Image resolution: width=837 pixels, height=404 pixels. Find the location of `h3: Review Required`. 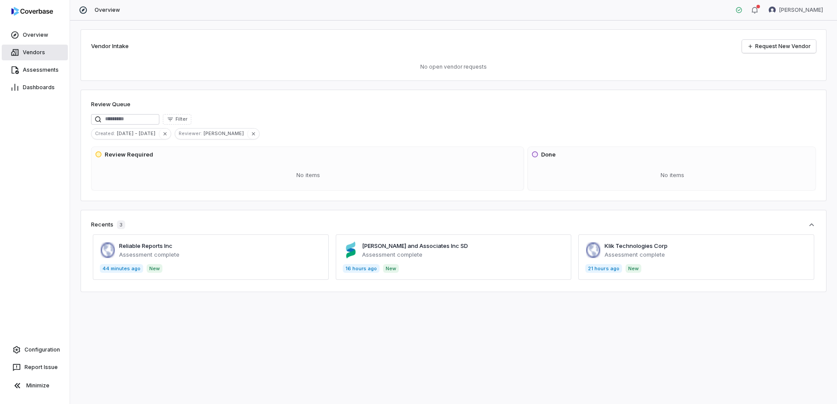

h3: Review Required is located at coordinates (129, 155).